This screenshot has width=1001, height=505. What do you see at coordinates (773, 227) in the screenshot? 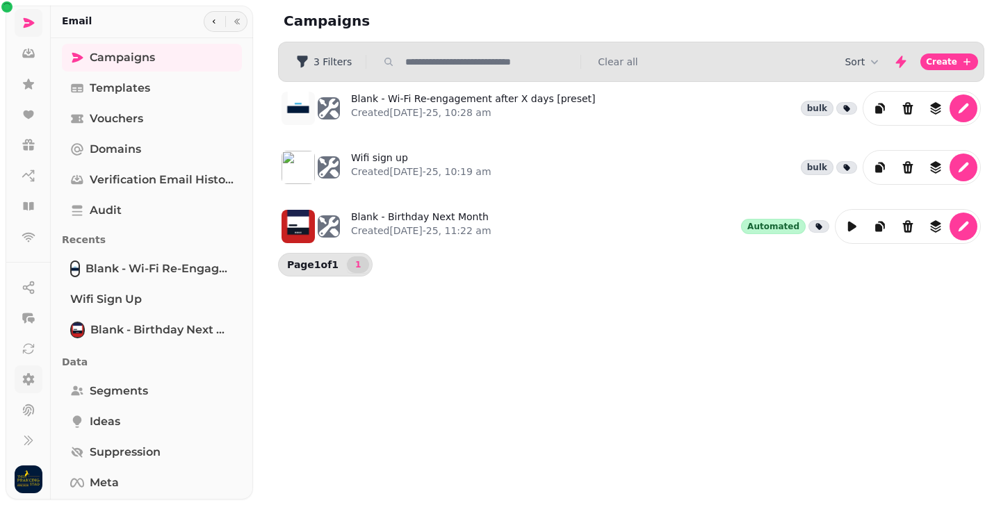
I see `div: Automated` at bounding box center [773, 227].